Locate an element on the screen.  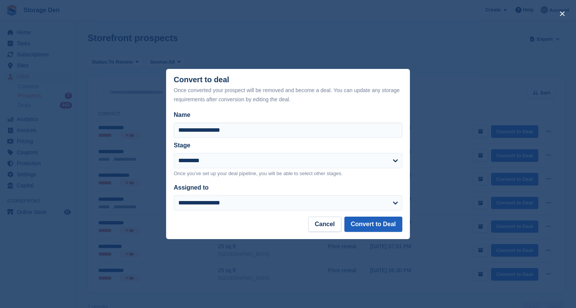
div: Once converted your prospect will be removed and become a deal. You can update any storage requir... is located at coordinates (288, 95).